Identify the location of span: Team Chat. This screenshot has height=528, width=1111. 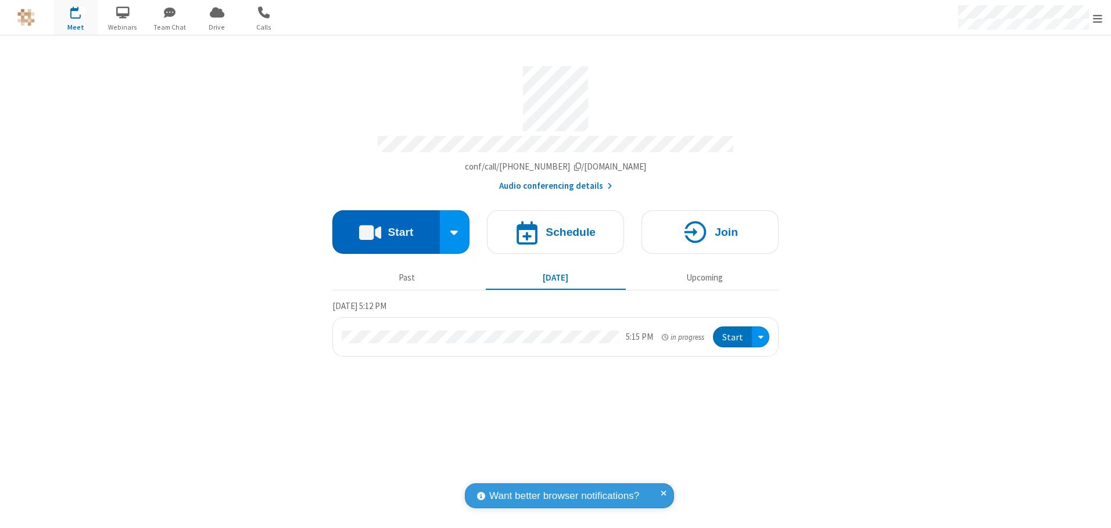
(170, 27).